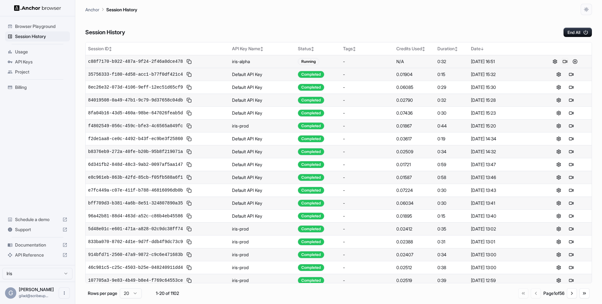 The height and width of the screenshot is (304, 602). What do you see at coordinates (414, 190) in the screenshot?
I see `div: 0.07224` at bounding box center [414, 190].